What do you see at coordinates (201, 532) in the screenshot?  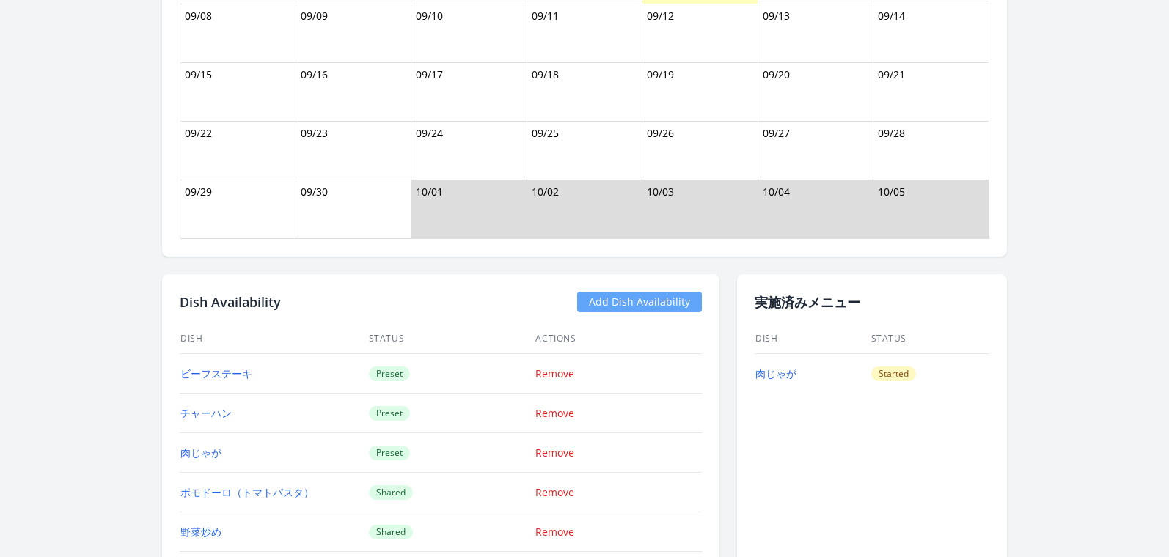 I see `a: 野菜炒め` at bounding box center [201, 532].